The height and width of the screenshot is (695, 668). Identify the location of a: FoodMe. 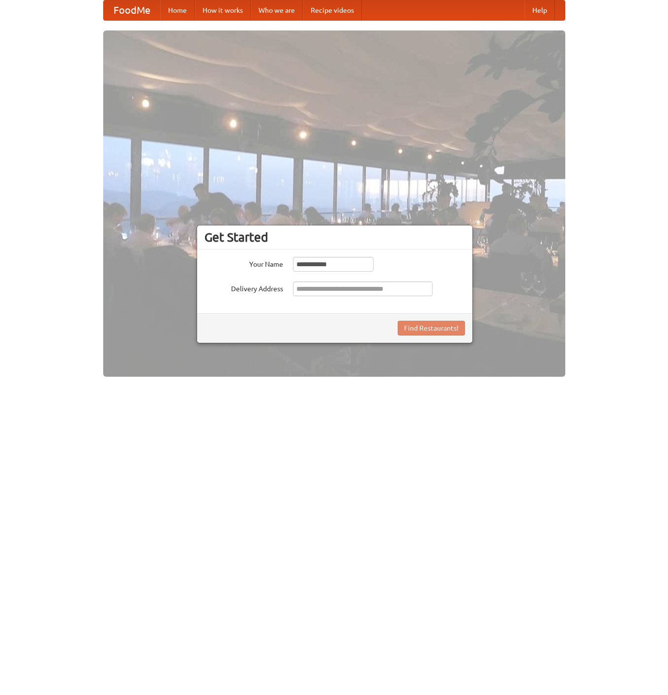
(132, 10).